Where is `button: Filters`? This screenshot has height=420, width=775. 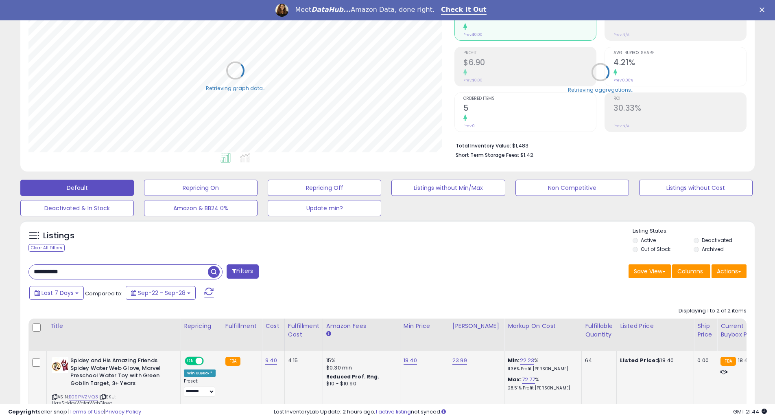
button: Filters is located at coordinates (243, 271).